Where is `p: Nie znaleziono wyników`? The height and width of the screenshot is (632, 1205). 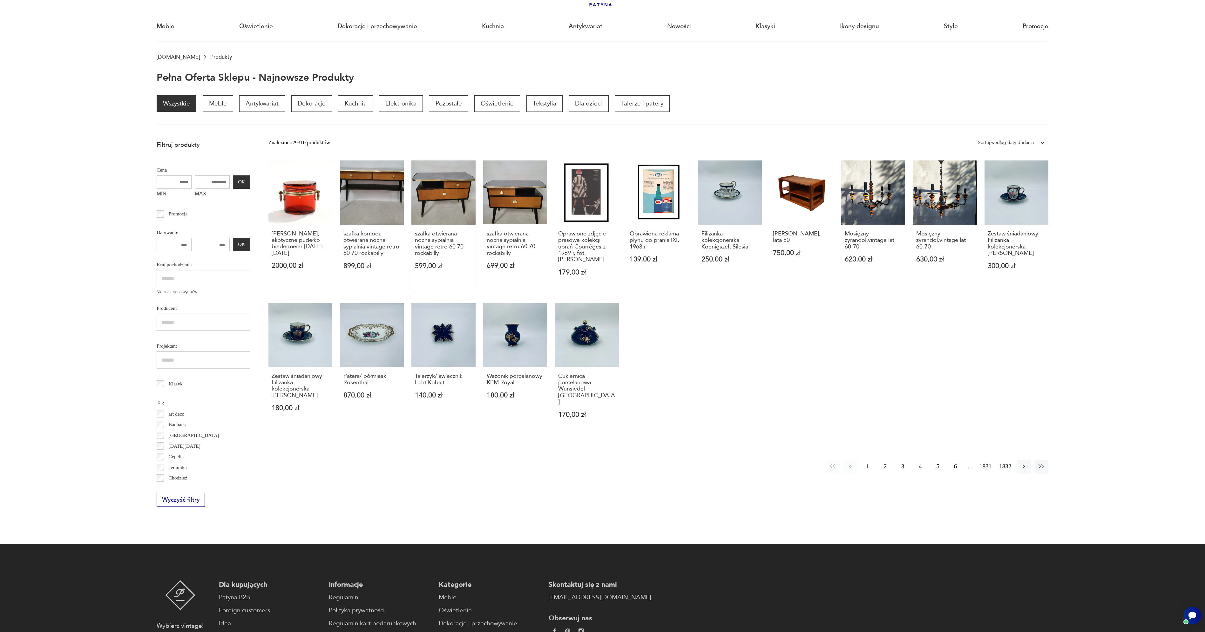
p: Nie znaleziono wyników is located at coordinates (203, 292).